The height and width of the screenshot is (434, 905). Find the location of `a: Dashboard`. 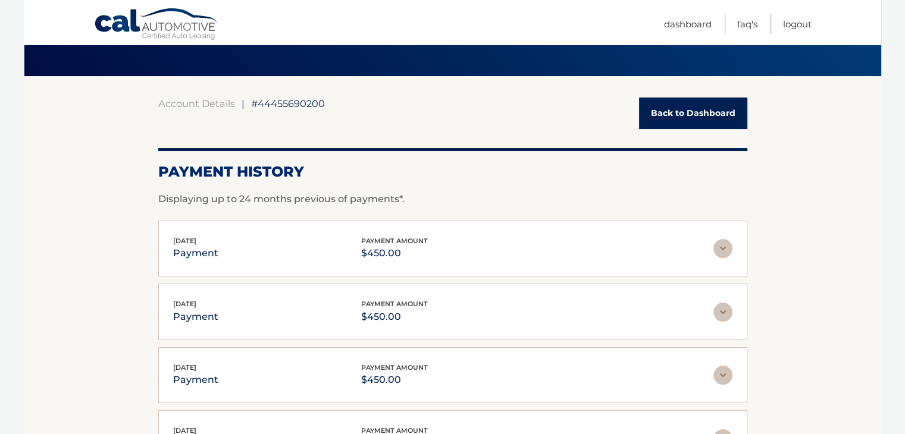

a: Dashboard is located at coordinates (688, 24).